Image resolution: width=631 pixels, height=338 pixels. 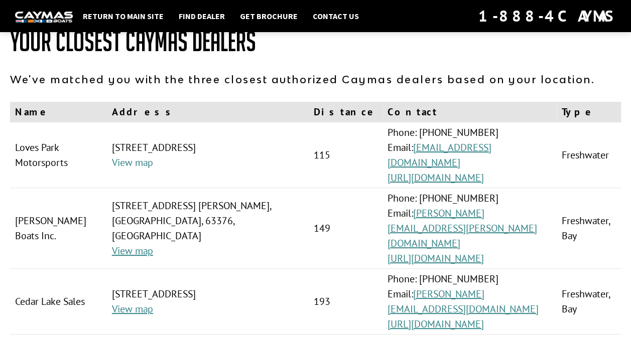 What do you see at coordinates (469, 112) in the screenshot?
I see `th: Contact` at bounding box center [469, 112].